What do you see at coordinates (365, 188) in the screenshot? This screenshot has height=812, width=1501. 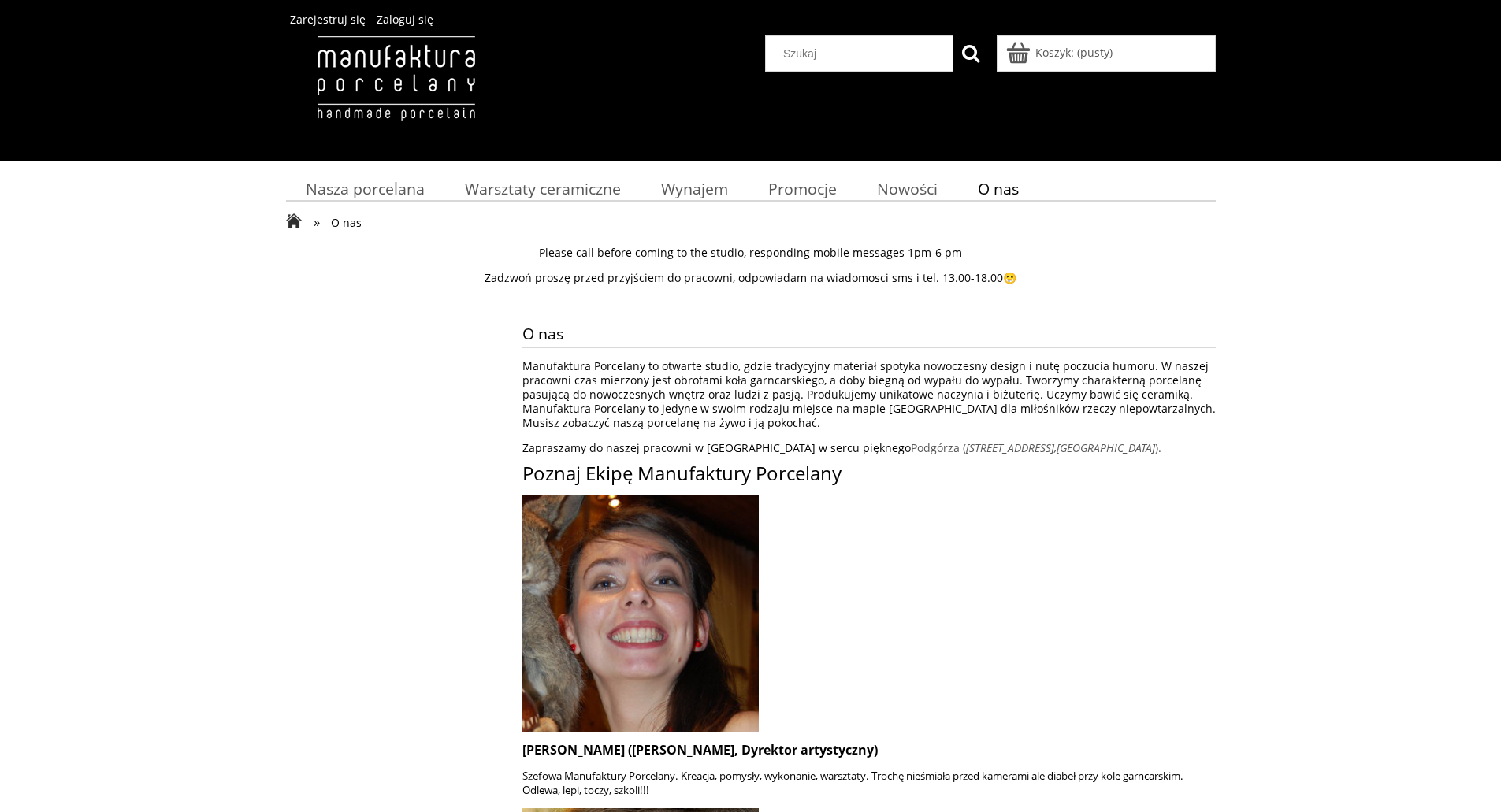 I see `a: Nasza porcelana` at bounding box center [365, 188].